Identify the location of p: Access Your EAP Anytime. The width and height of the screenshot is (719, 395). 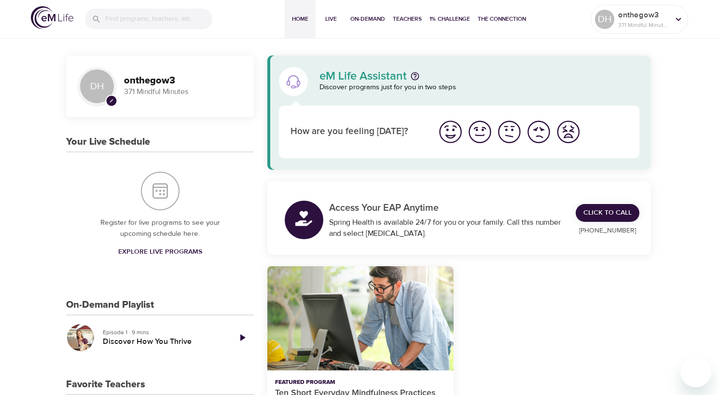
(446, 208).